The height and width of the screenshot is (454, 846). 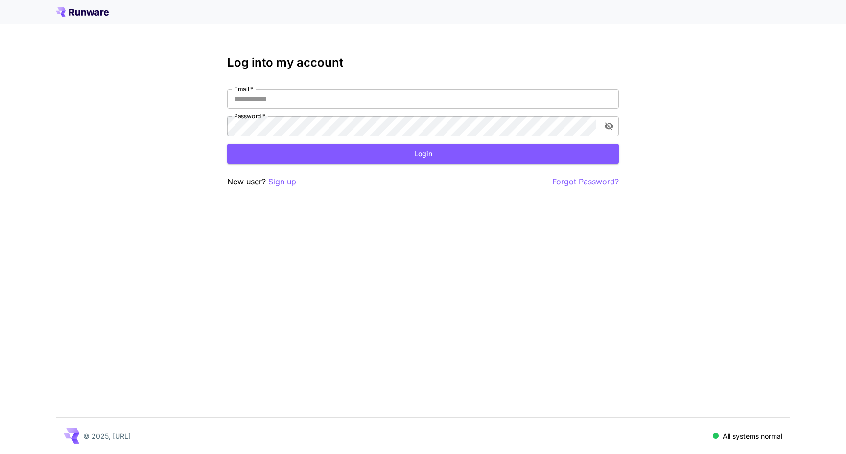 I want to click on label: Password, so click(x=250, y=116).